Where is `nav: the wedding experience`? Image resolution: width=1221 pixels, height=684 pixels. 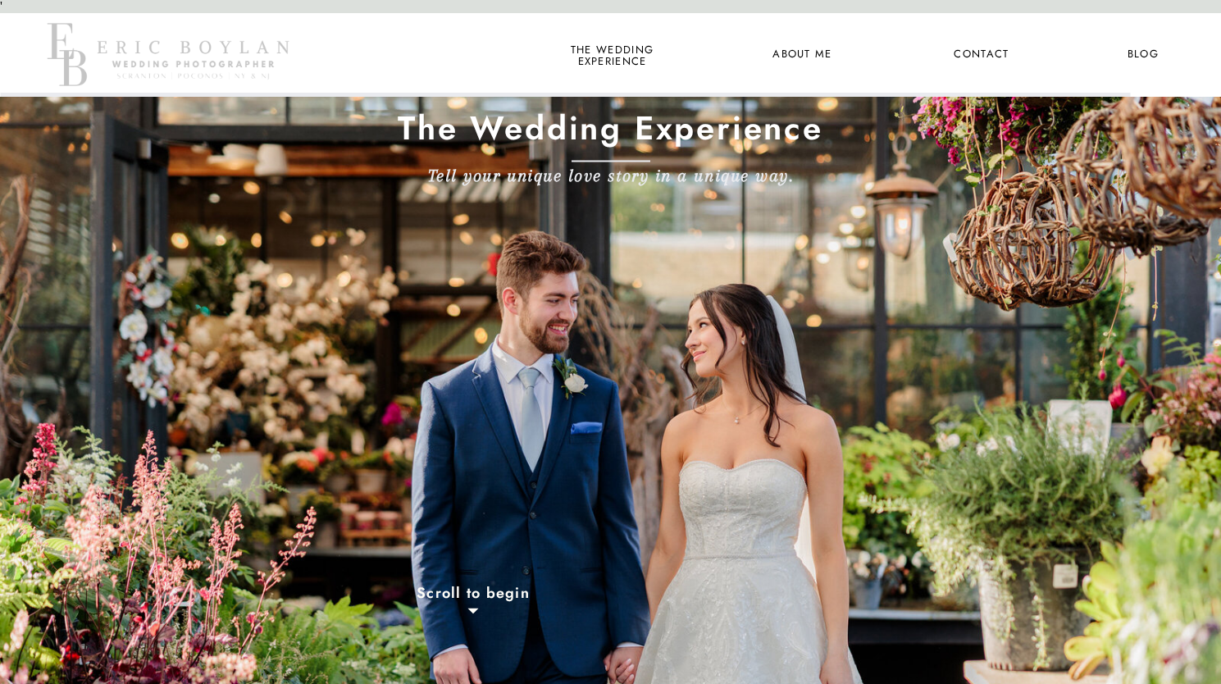
nav: the wedding experience is located at coordinates (612, 55).